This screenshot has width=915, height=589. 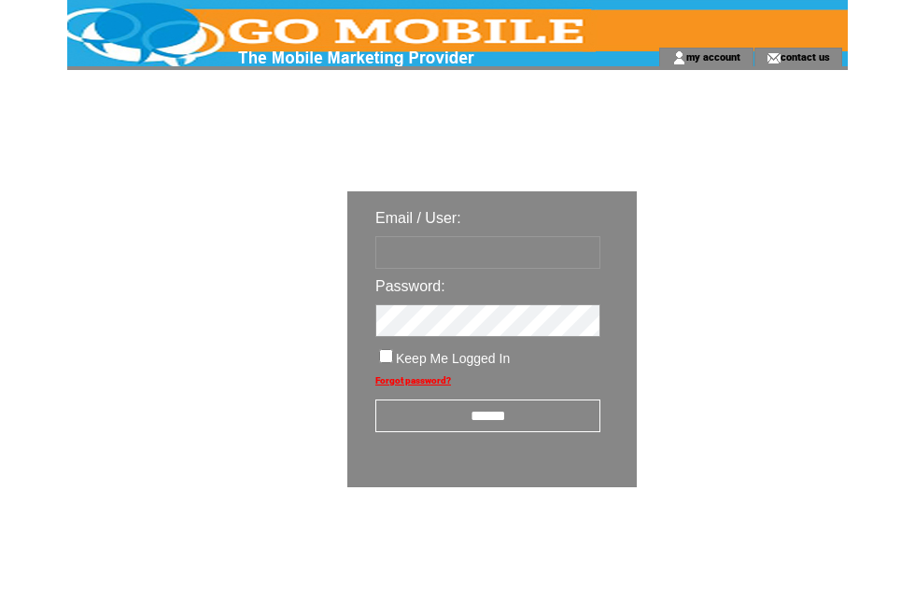 What do you see at coordinates (773, 58) in the screenshot?
I see `img: contact_us_icon.gif` at bounding box center [773, 58].